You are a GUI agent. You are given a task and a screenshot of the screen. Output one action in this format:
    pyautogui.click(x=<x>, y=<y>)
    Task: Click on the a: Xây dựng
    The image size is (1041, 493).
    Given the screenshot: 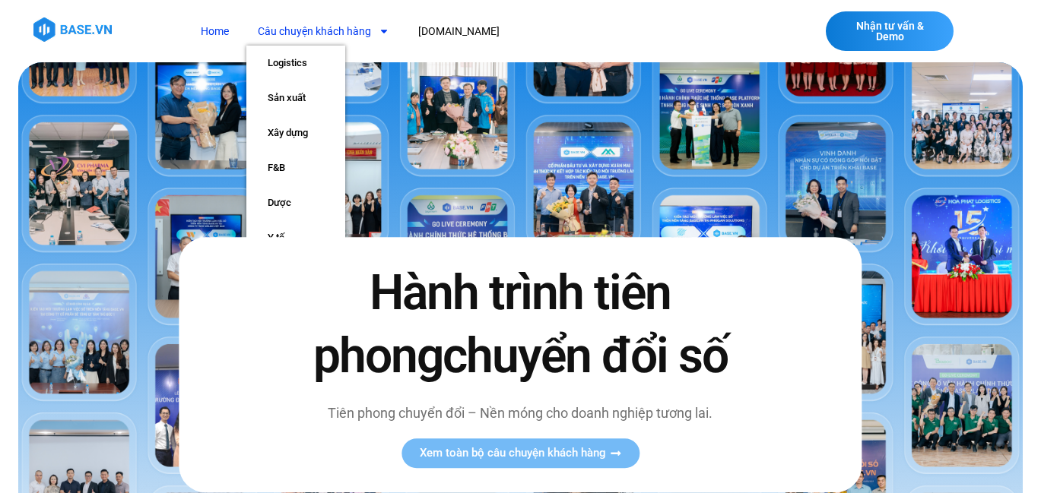 What is the action you would take?
    pyautogui.click(x=296, y=133)
    